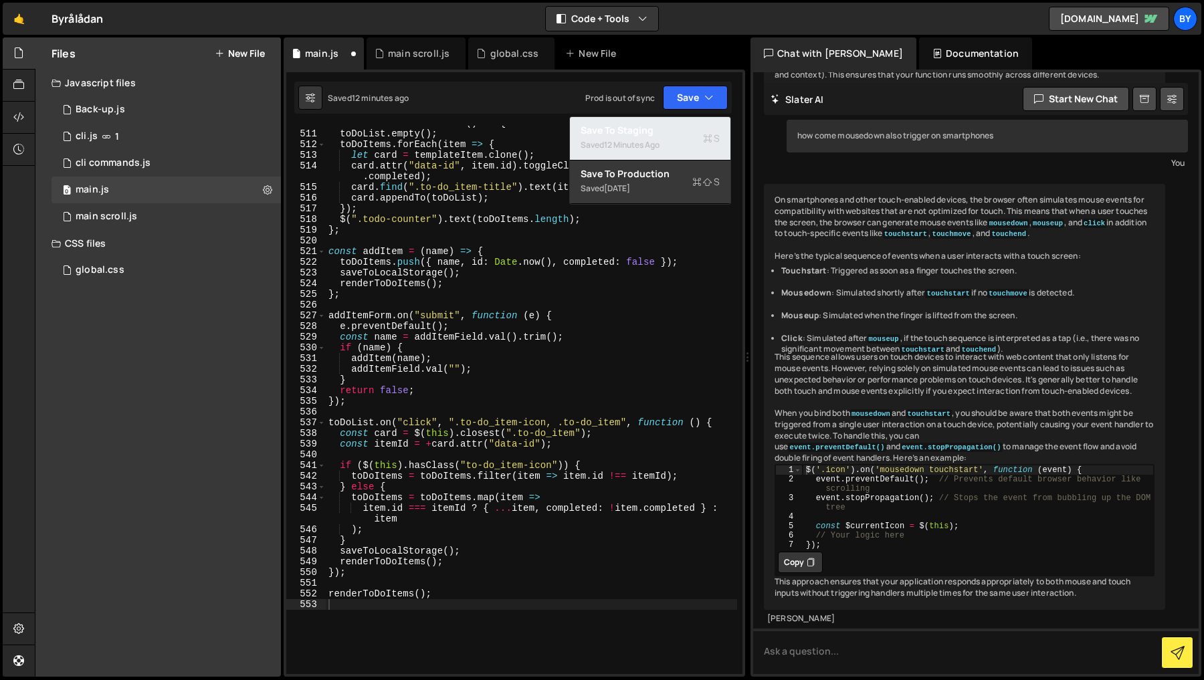  What do you see at coordinates (306, 465) in the screenshot?
I see `div: 541` at bounding box center [306, 465].